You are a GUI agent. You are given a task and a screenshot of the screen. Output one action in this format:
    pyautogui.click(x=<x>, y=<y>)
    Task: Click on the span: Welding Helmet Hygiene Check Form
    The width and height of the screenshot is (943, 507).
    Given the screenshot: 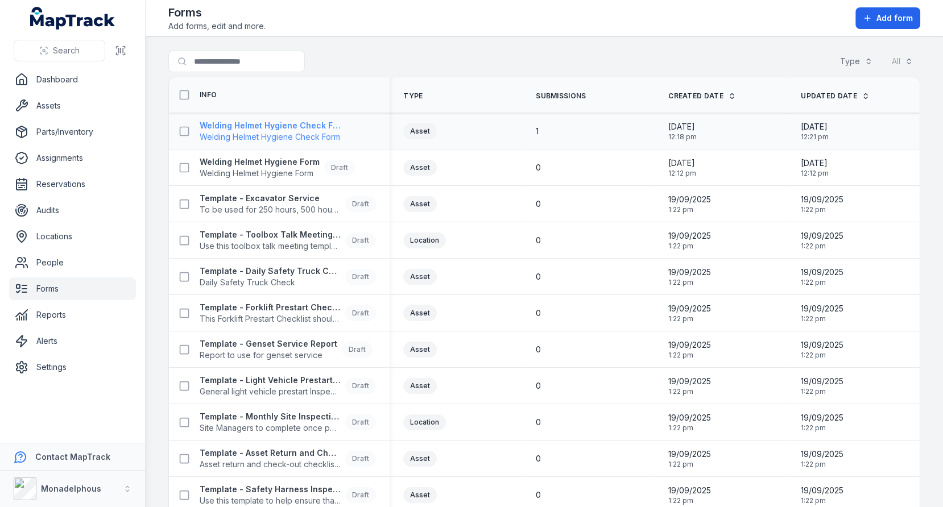 What is the action you would take?
    pyautogui.click(x=272, y=137)
    